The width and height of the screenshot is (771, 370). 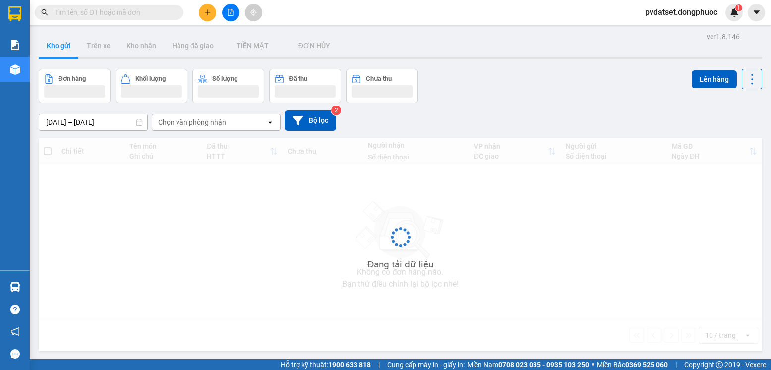 What do you see at coordinates (738, 8) in the screenshot?
I see `span: 1` at bounding box center [738, 8].